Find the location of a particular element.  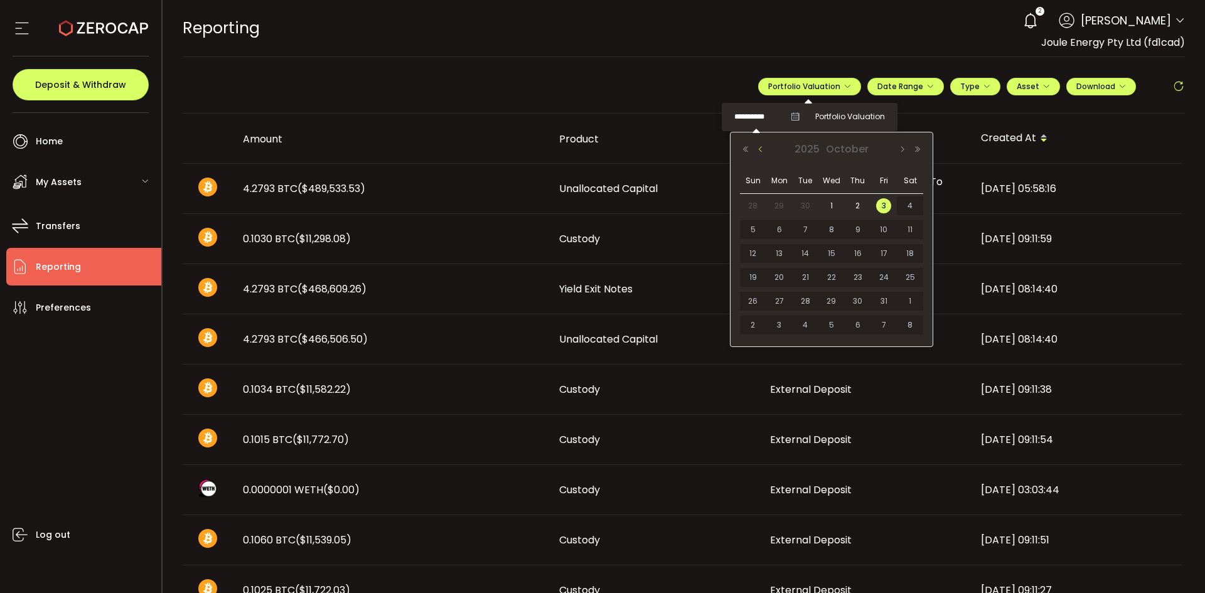

span: 12 is located at coordinates (753, 254).